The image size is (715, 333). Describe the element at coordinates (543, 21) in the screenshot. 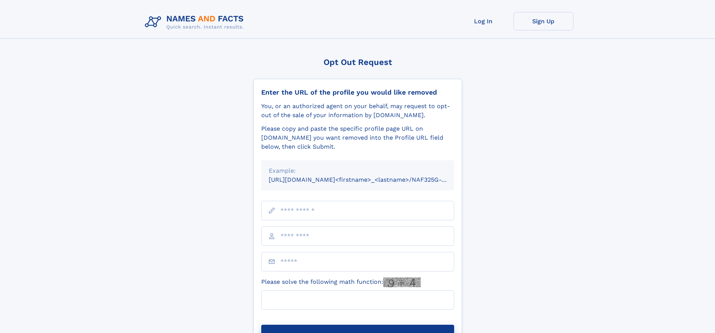

I see `a: Sign Up` at that location.